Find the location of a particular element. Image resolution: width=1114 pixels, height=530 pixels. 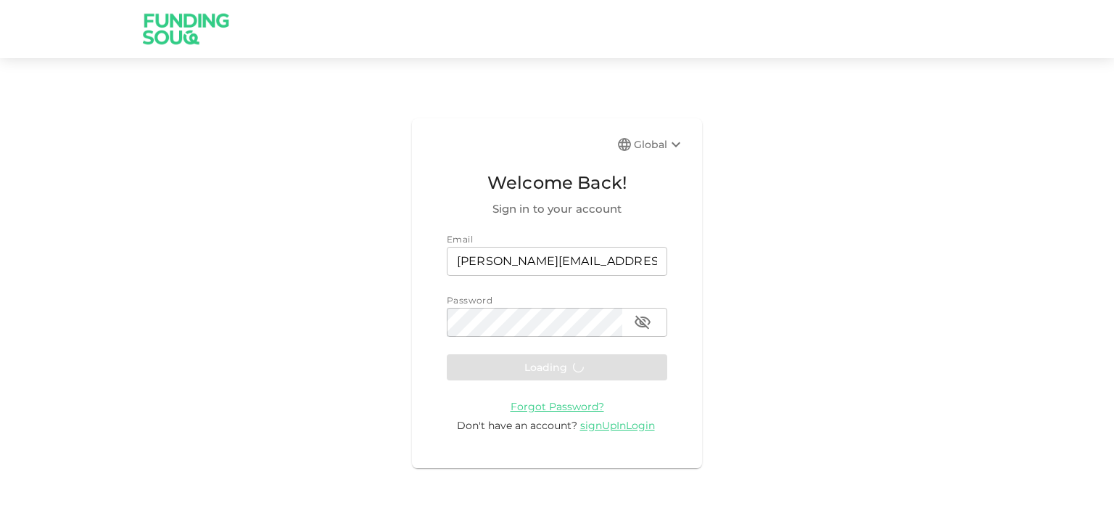

span: Forgot Password? is located at coordinates (557, 406).